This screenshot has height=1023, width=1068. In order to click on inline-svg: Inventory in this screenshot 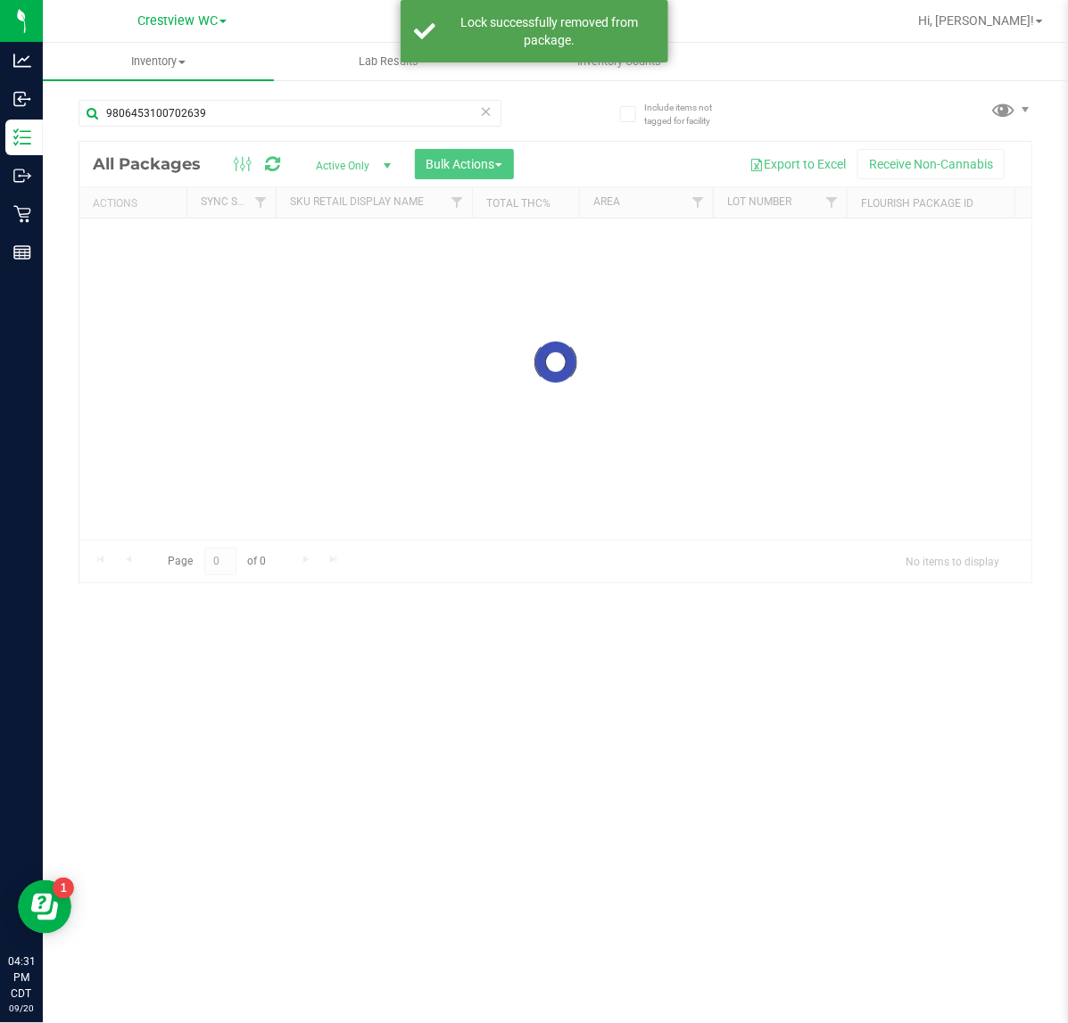, I will do `click(22, 137)`.